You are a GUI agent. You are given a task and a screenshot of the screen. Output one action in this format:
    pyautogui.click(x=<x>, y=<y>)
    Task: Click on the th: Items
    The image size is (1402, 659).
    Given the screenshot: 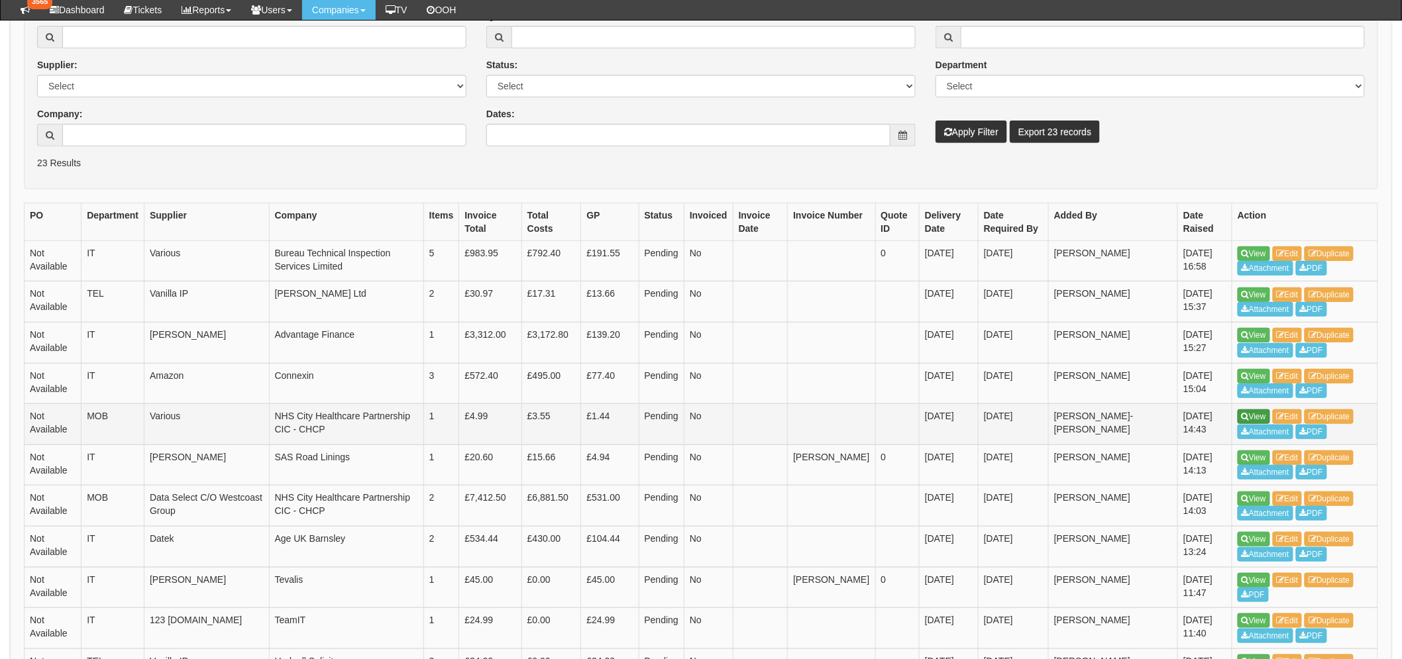 What is the action you would take?
    pyautogui.click(x=441, y=221)
    